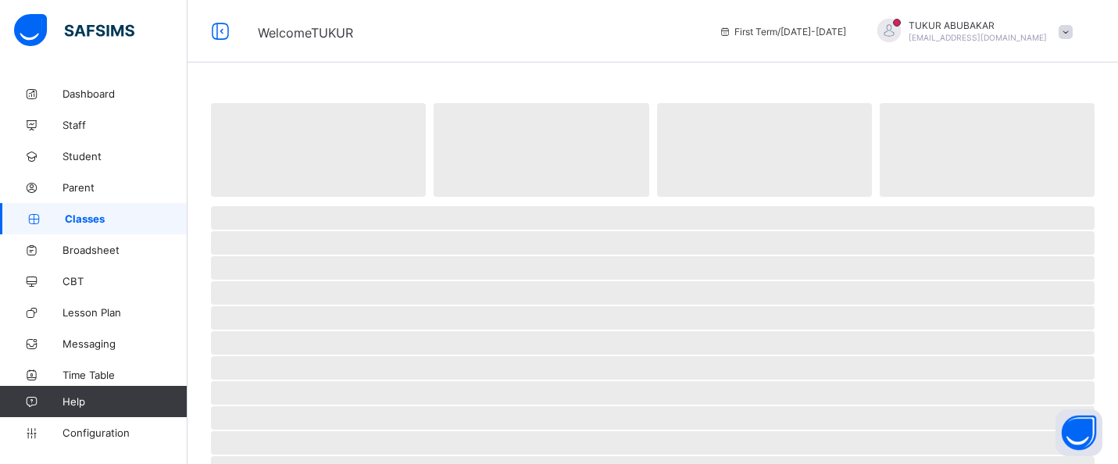 Image resolution: width=1118 pixels, height=464 pixels. Describe the element at coordinates (971, 31) in the screenshot. I see `div: TUKURABUBAKAR` at that location.